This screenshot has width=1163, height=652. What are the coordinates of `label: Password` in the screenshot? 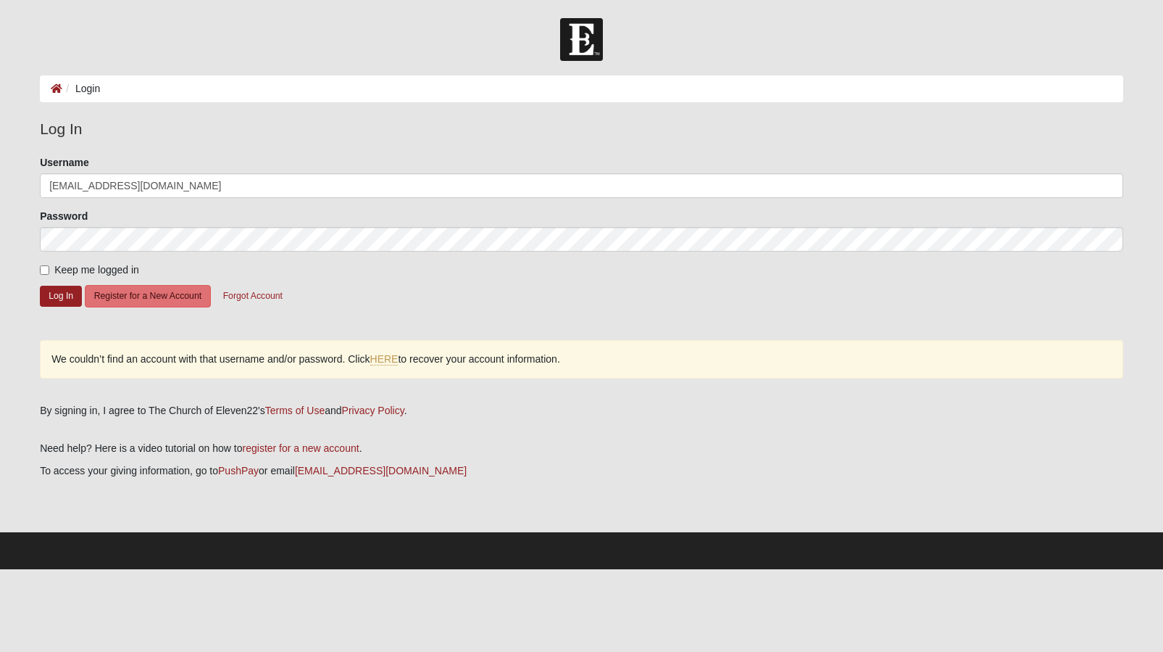 It's located at (64, 216).